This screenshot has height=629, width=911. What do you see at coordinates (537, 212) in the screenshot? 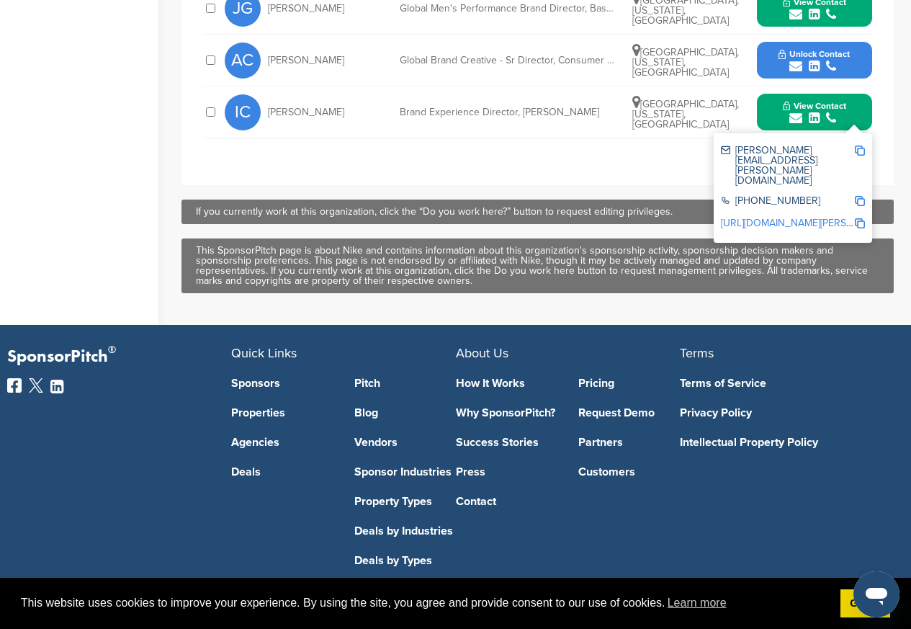
I see `div: If you currently work at this organization, click the “Do you work here?” button to request editi...` at bounding box center [537, 212].